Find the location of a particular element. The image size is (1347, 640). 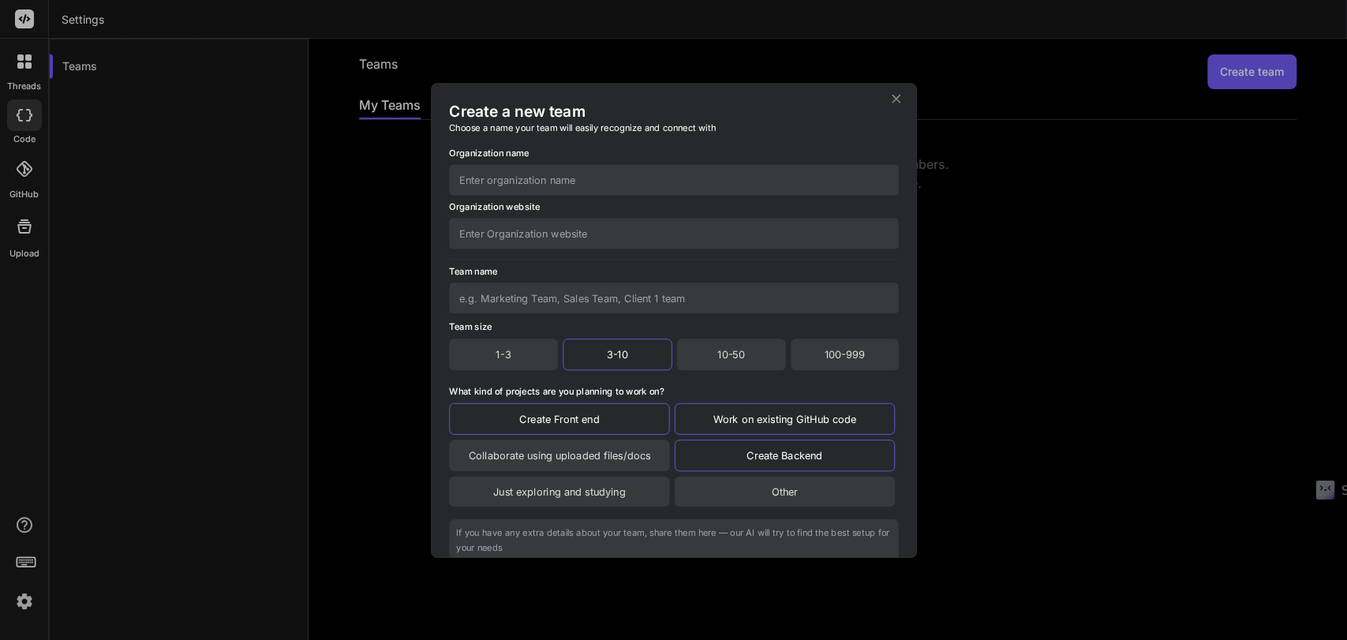

label: Team name is located at coordinates (473, 273).